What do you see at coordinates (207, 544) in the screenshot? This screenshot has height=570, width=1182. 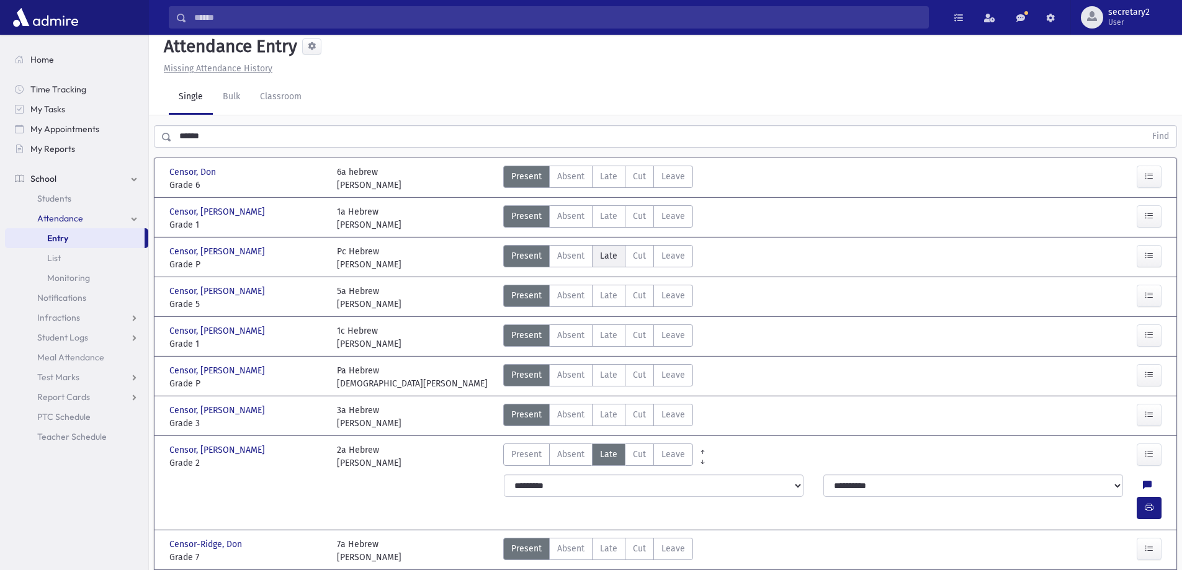 I see `span: Censor-Ridge, Don` at bounding box center [207, 544].